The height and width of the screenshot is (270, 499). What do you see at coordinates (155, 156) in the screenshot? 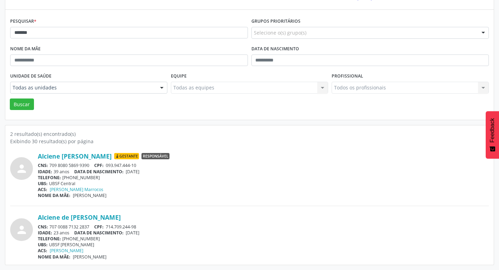
I see `span: Responsável` at bounding box center [155, 156].